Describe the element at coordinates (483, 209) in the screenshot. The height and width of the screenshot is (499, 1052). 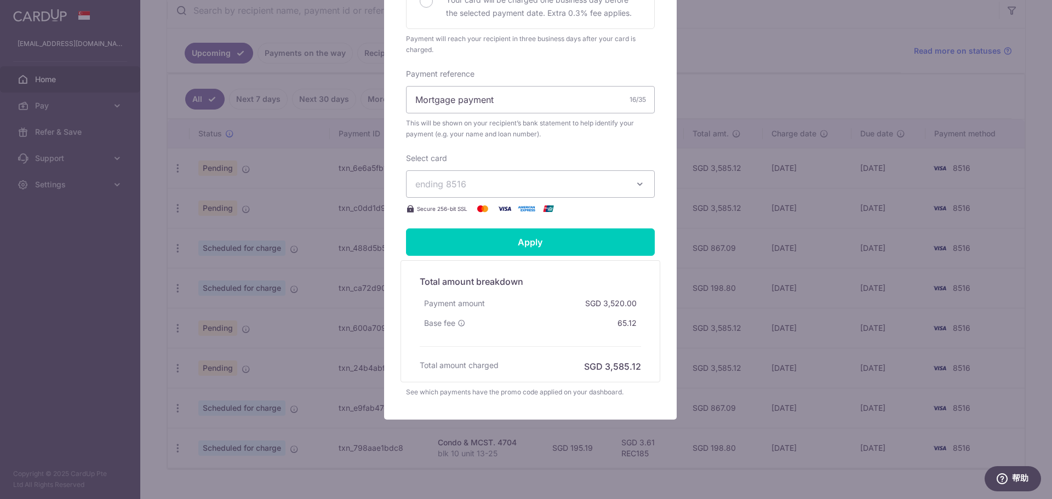
I see `img: Mastercard` at that location.